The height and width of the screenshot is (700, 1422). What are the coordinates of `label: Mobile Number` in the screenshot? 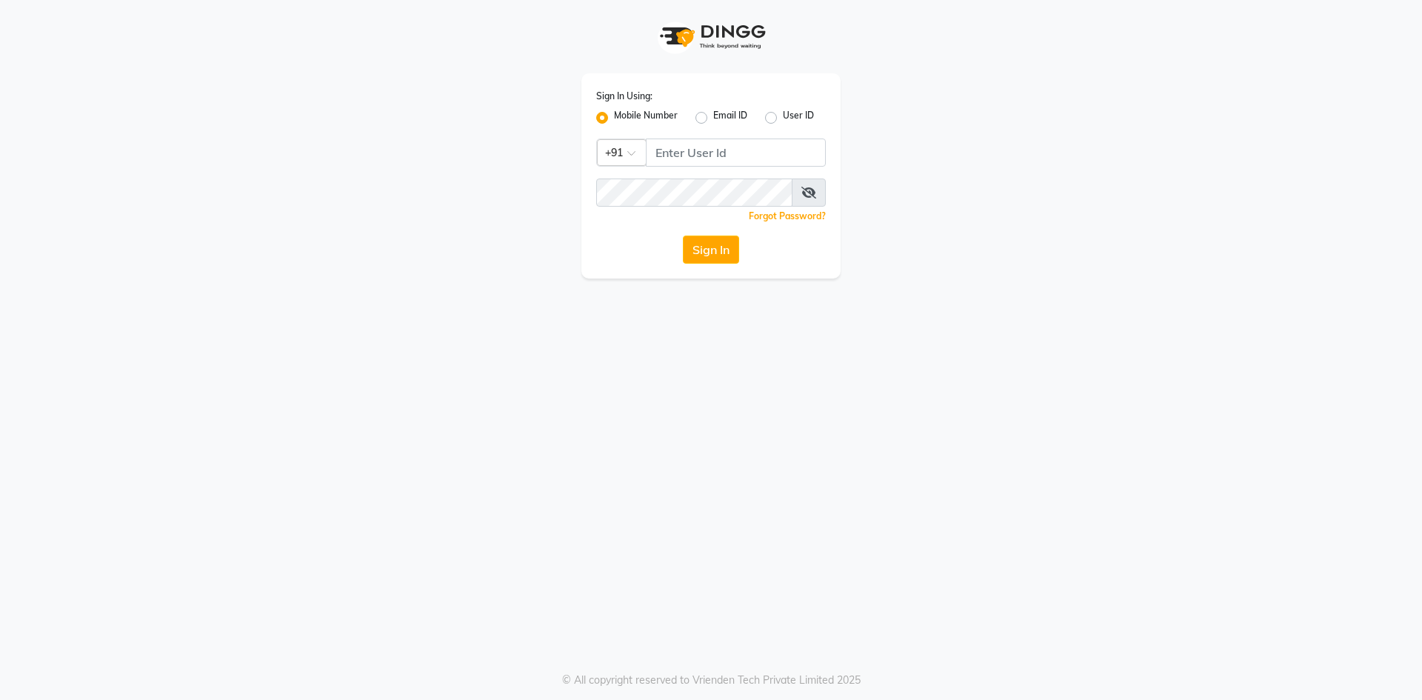 It's located at (646, 118).